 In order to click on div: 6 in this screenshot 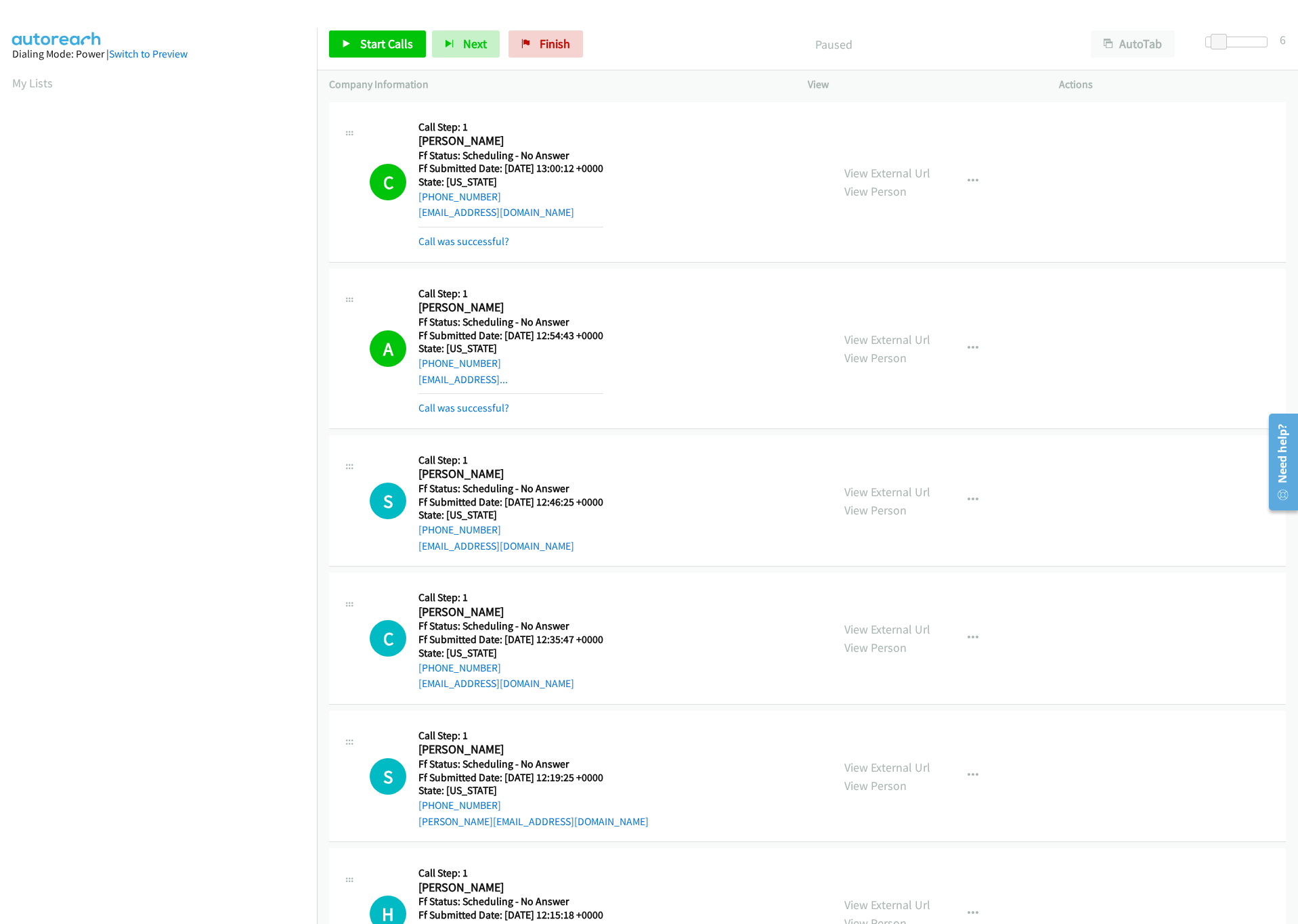, I will do `click(1283, 39)`.